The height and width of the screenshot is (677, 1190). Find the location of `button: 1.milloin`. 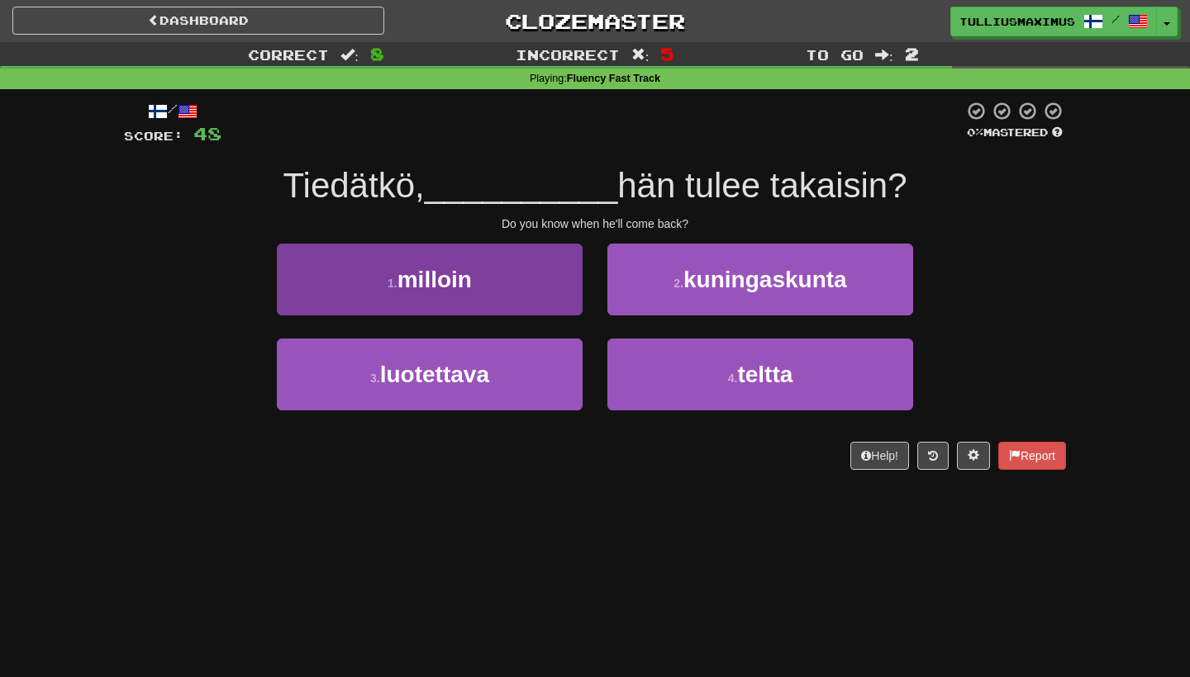

button: 1.milloin is located at coordinates (430, 279).